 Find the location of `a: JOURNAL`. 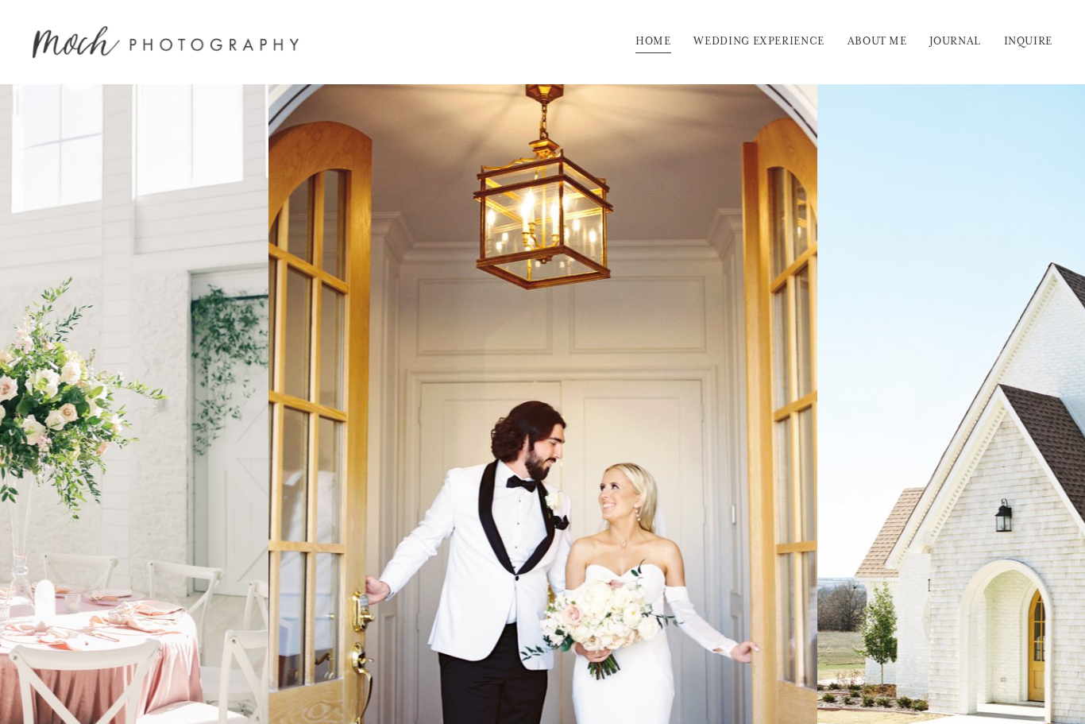

a: JOURNAL is located at coordinates (955, 42).